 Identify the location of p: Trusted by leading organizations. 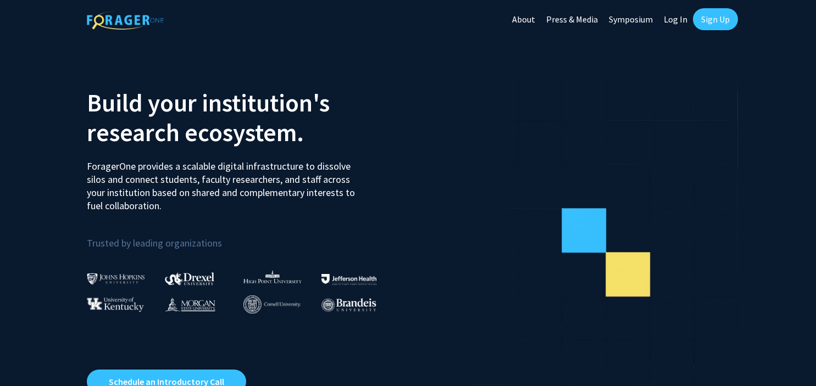
(243, 236).